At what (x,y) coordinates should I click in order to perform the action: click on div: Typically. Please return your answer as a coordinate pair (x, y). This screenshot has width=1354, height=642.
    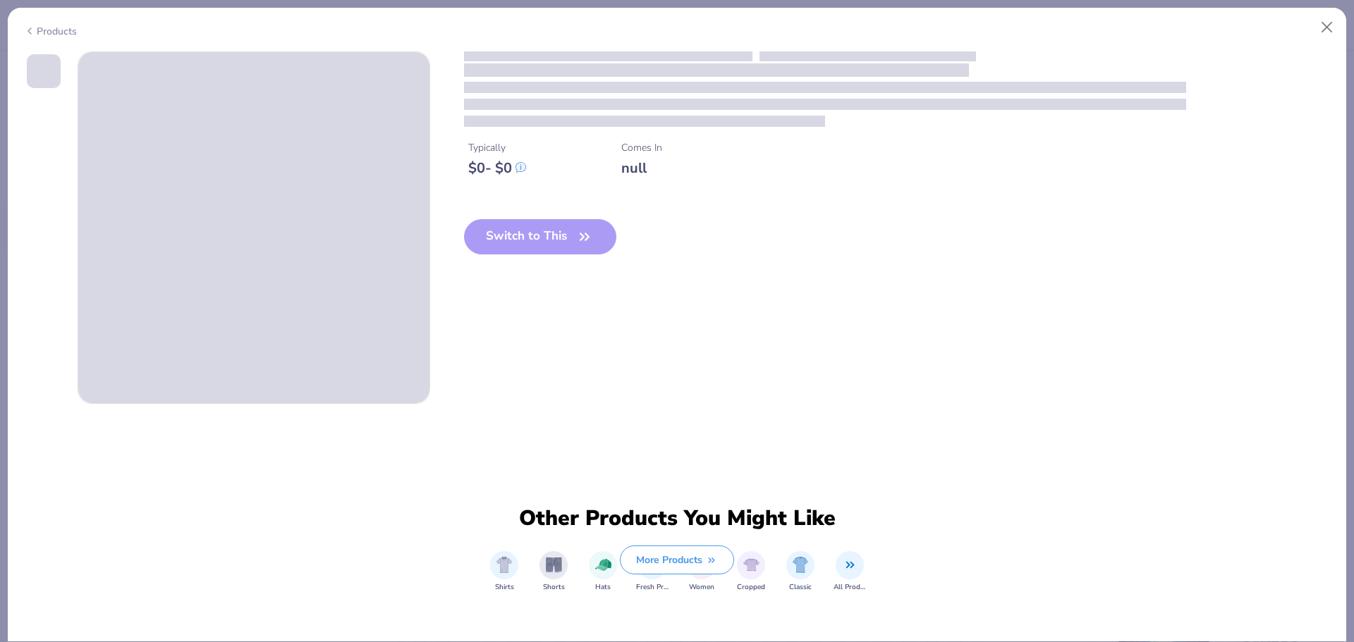
    Looking at the image, I should click on (497, 147).